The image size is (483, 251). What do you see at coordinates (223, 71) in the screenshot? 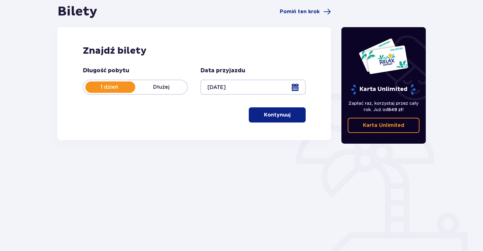
I see `p: Data przyjazdu` at bounding box center [223, 71].